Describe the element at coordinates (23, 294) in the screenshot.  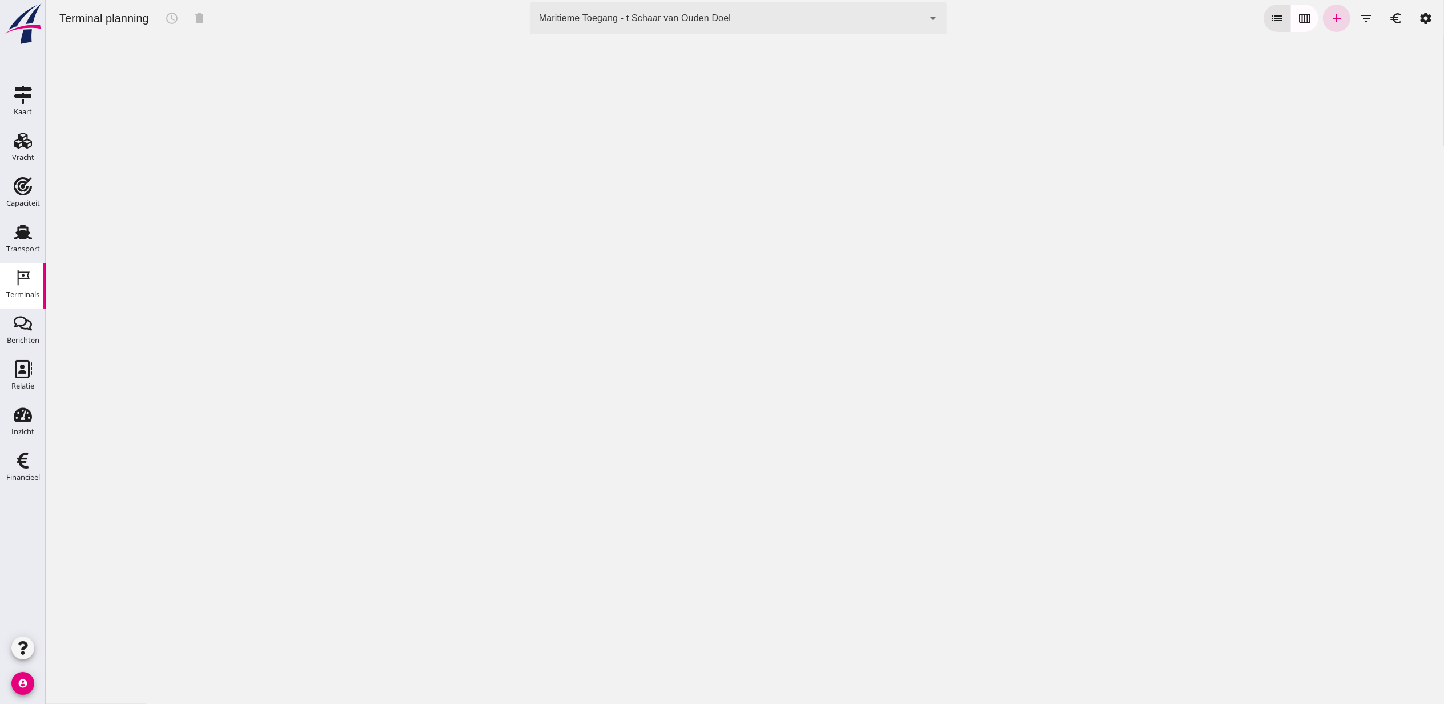
I see `div: Terminals` at that location.